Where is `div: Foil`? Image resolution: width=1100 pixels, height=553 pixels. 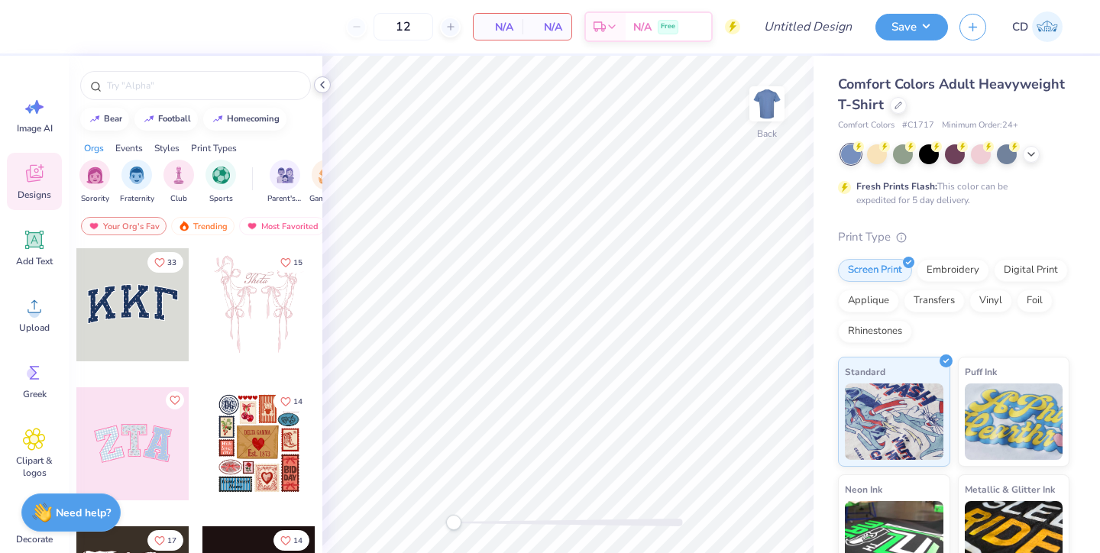
div: Foil is located at coordinates (1034, 301).